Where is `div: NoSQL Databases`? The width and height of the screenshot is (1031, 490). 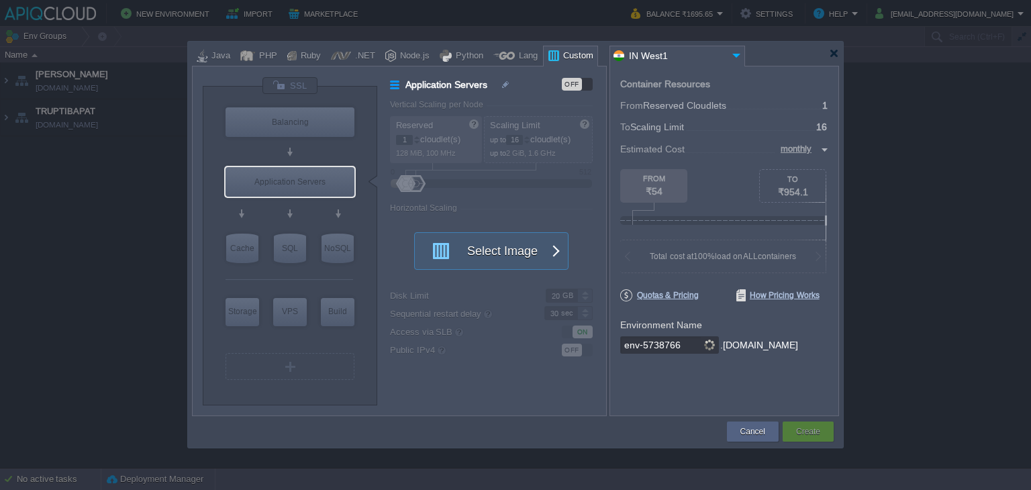 div: NoSQL Databases is located at coordinates (338, 248).